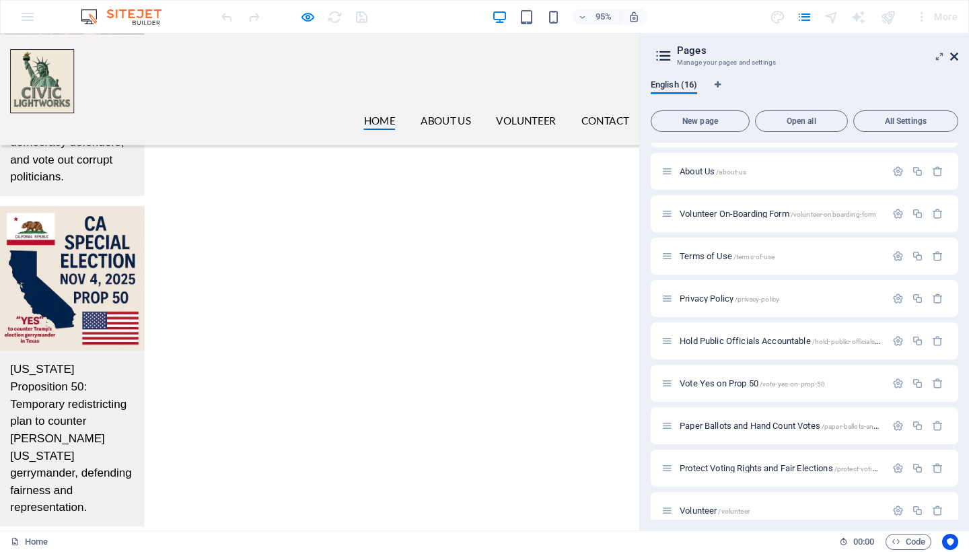  Describe the element at coordinates (780, 298) in the screenshot. I see `div: Privacy Policy/privacy-policy` at that location.